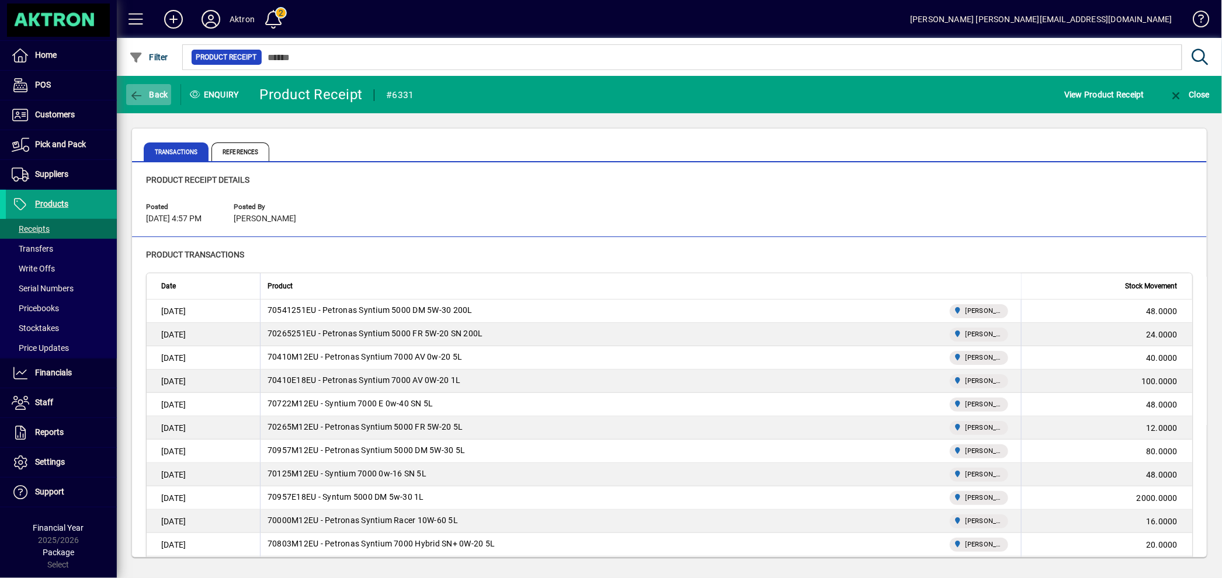 The width and height of the screenshot is (1222, 578). What do you see at coordinates (61, 229) in the screenshot?
I see `a: Receipts` at bounding box center [61, 229].